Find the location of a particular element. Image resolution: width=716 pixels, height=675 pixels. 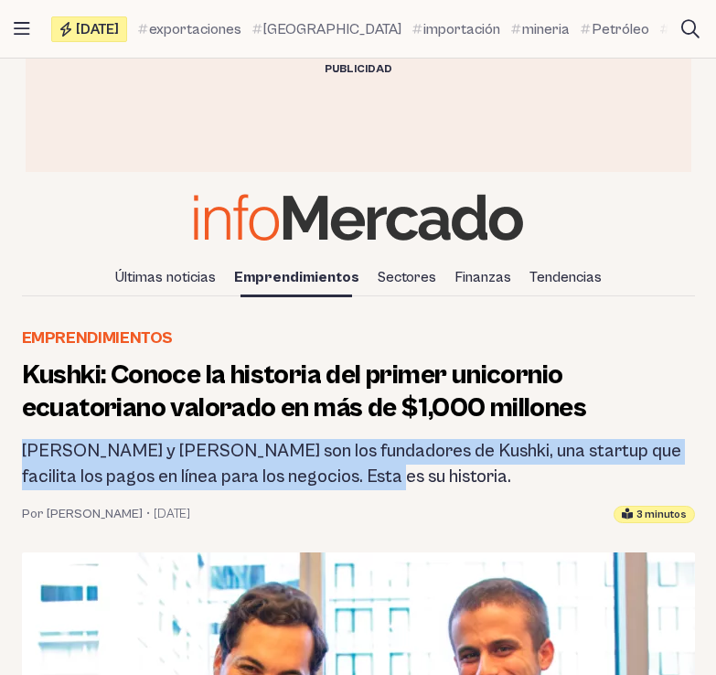

a: mineria is located at coordinates (541, 29).